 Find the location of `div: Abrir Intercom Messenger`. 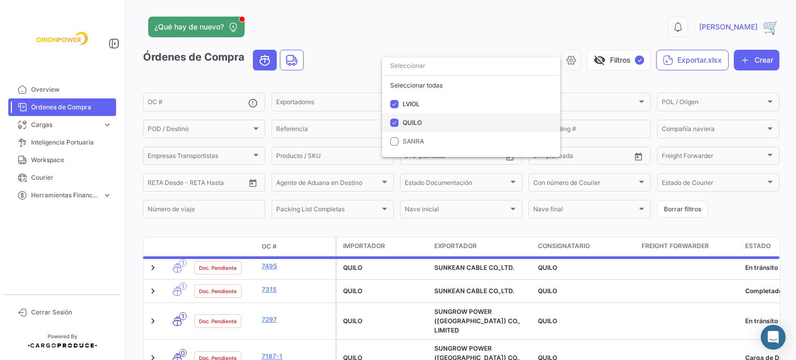

div: Abrir Intercom Messenger is located at coordinates (773, 337).